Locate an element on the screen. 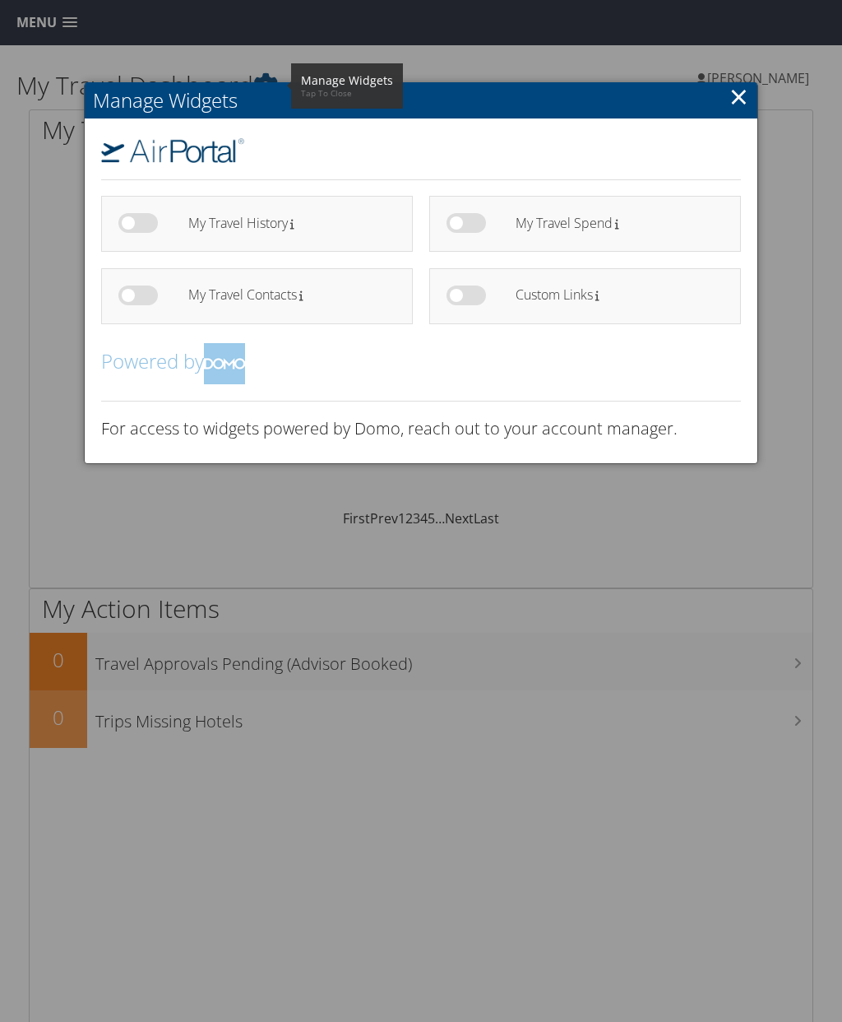 This screenshot has height=1022, width=842. img: airportal-logo.png is located at coordinates (173, 151).